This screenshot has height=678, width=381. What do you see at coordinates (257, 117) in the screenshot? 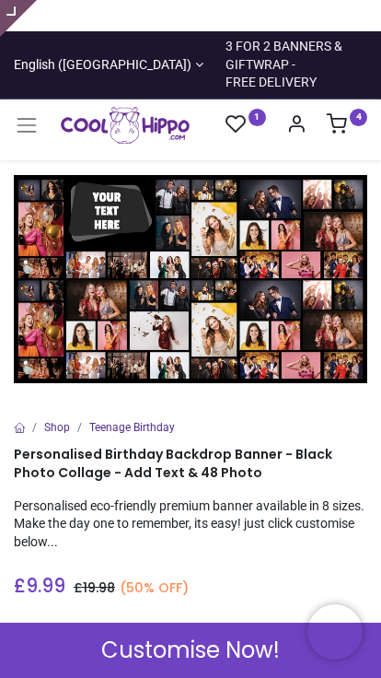
I see `sup: 1` at bounding box center [257, 117].